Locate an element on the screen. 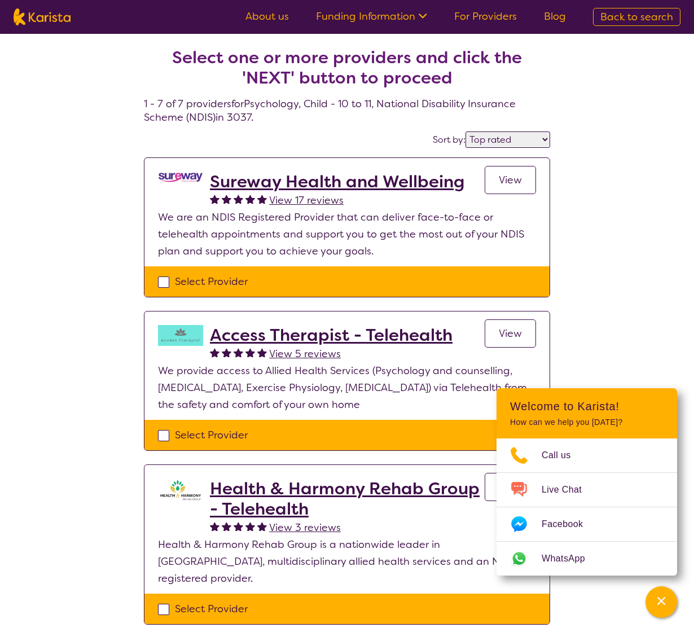 The width and height of the screenshot is (694, 632). img: ztak9tblhgtrn1fit8ap.png is located at coordinates (181, 490).